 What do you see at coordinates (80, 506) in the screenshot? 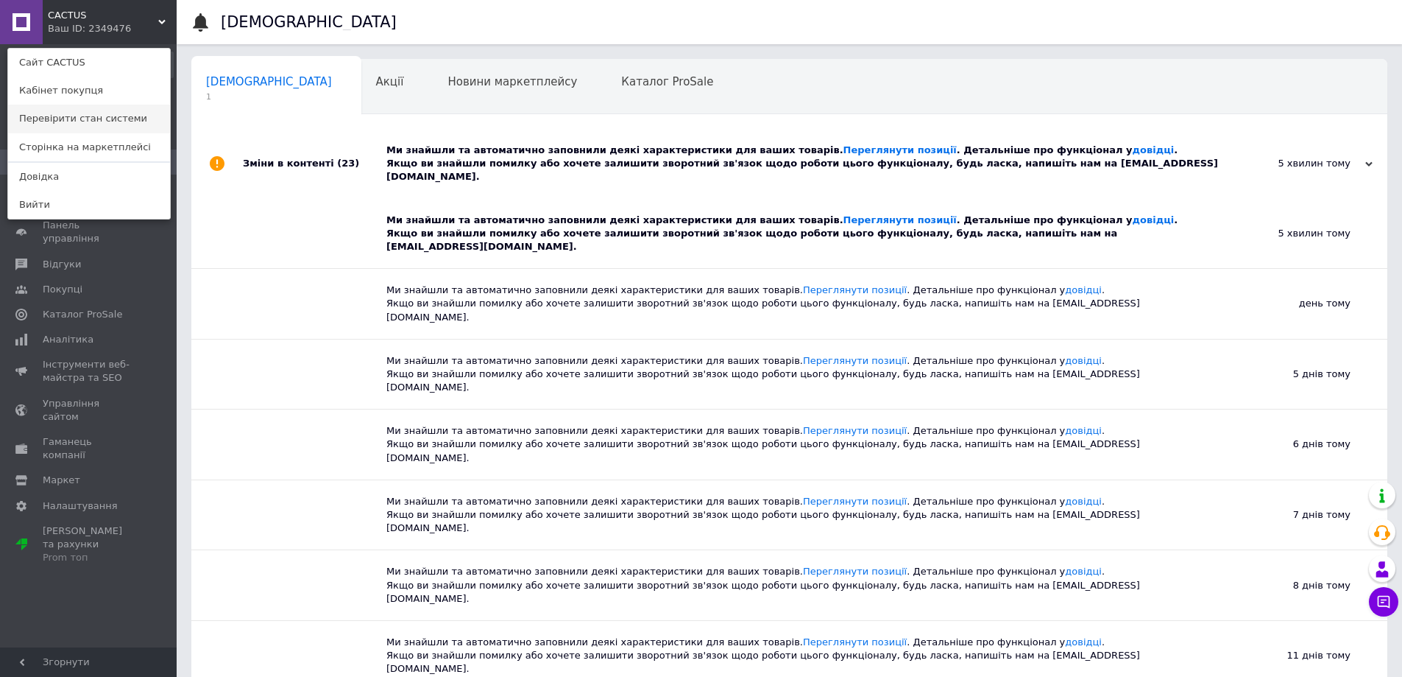
I see `span: Налаштування` at bounding box center [80, 506].